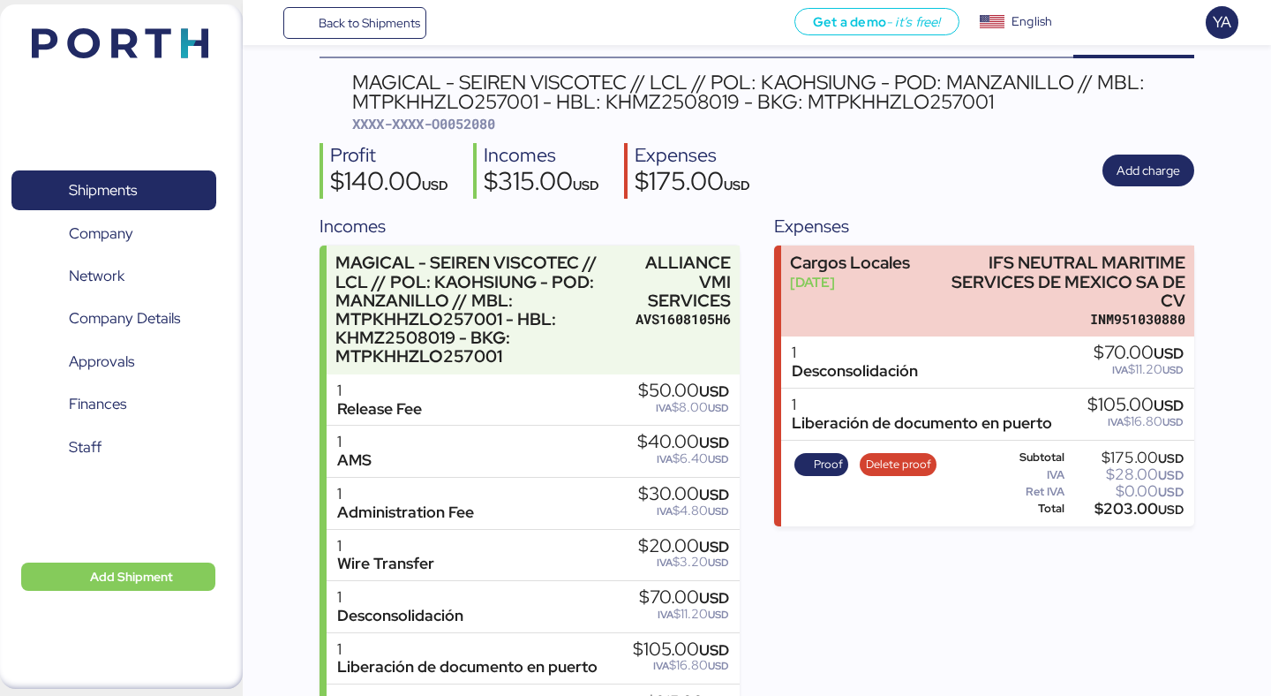 The width and height of the screenshot is (1271, 696). What do you see at coordinates (389, 184) in the screenshot?
I see `div: $140.00` at bounding box center [389, 184].